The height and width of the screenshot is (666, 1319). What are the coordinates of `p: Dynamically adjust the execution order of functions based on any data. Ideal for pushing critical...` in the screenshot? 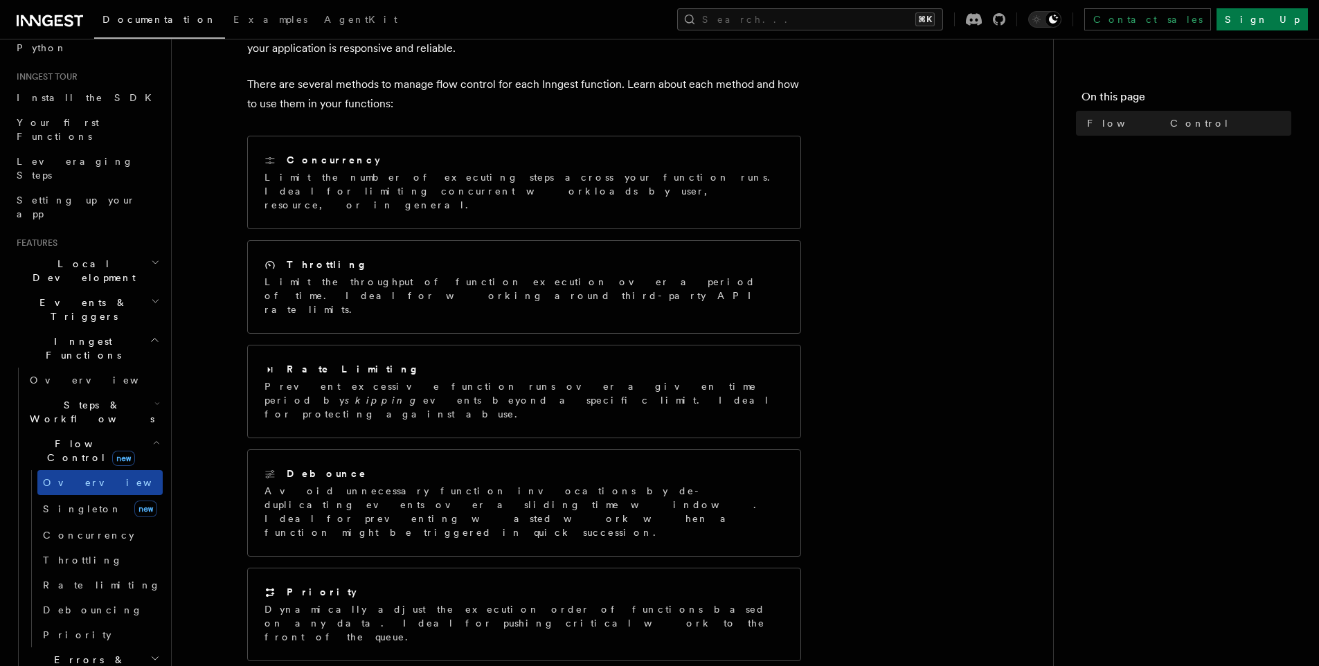 It's located at (524, 623).